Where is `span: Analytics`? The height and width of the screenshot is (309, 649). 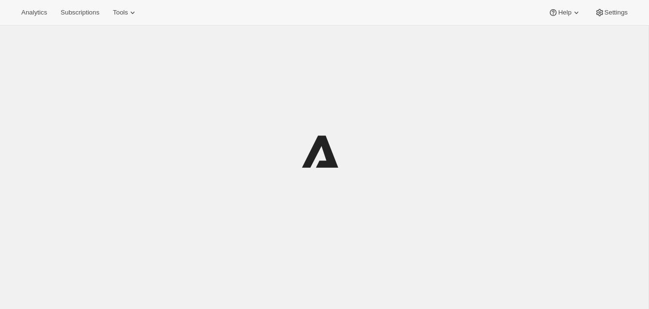
span: Analytics is located at coordinates (34, 13).